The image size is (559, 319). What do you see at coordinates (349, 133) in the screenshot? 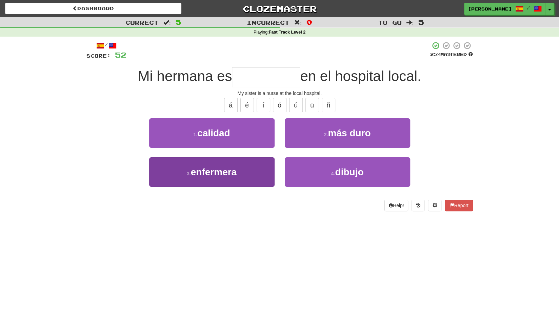
I see `span: más duro` at bounding box center [349, 133].